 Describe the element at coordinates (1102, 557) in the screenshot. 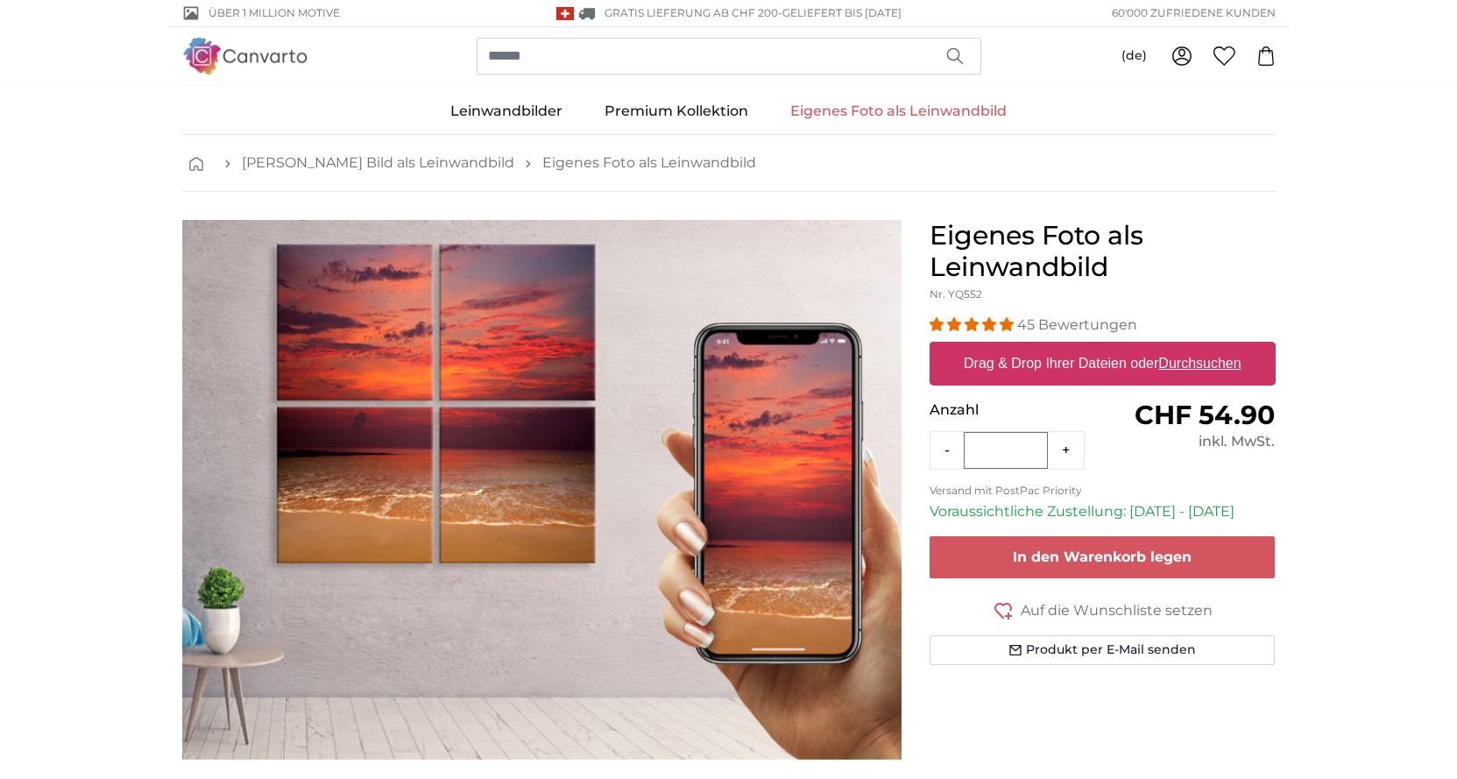

I see `button: In den Warenkorb legen` at that location.